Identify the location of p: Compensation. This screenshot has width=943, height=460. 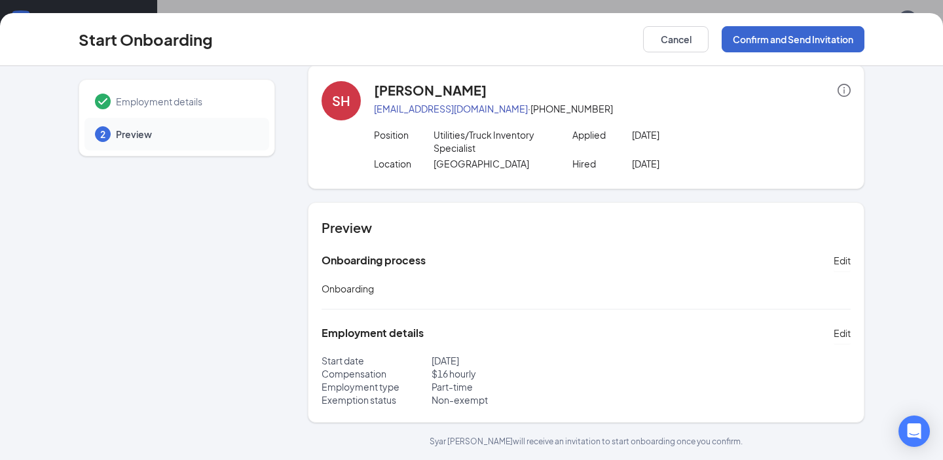
(377, 374).